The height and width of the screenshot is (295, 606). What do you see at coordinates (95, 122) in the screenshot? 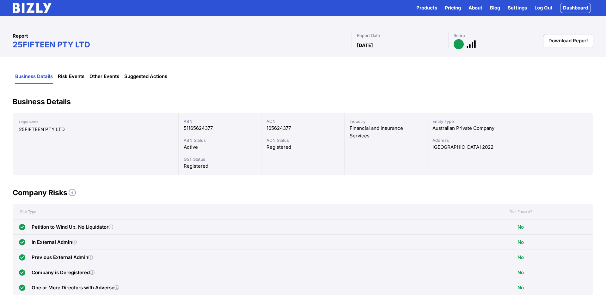
I see `div: Legal Name` at bounding box center [95, 122].